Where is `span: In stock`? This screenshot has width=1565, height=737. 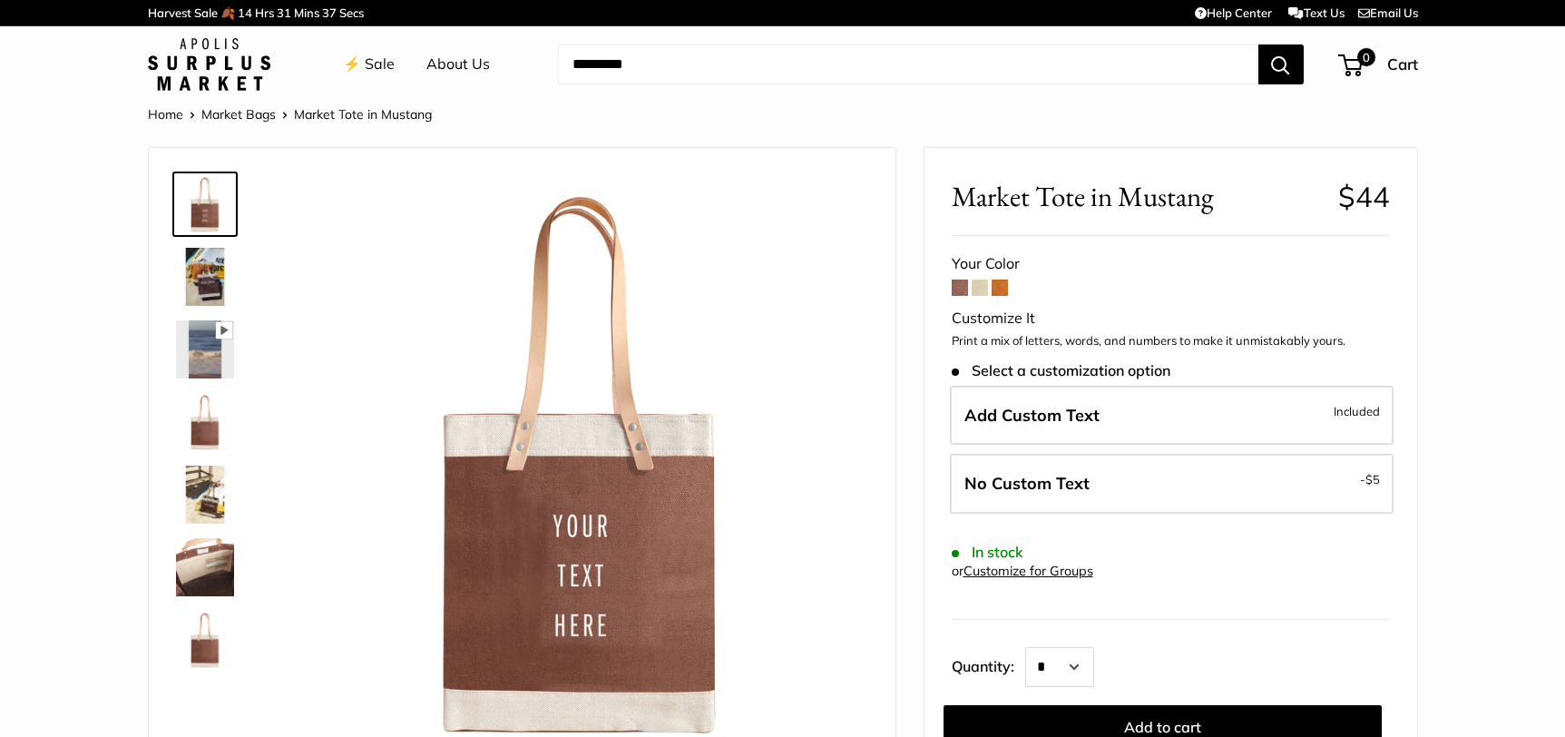
span: In stock is located at coordinates (987, 552).